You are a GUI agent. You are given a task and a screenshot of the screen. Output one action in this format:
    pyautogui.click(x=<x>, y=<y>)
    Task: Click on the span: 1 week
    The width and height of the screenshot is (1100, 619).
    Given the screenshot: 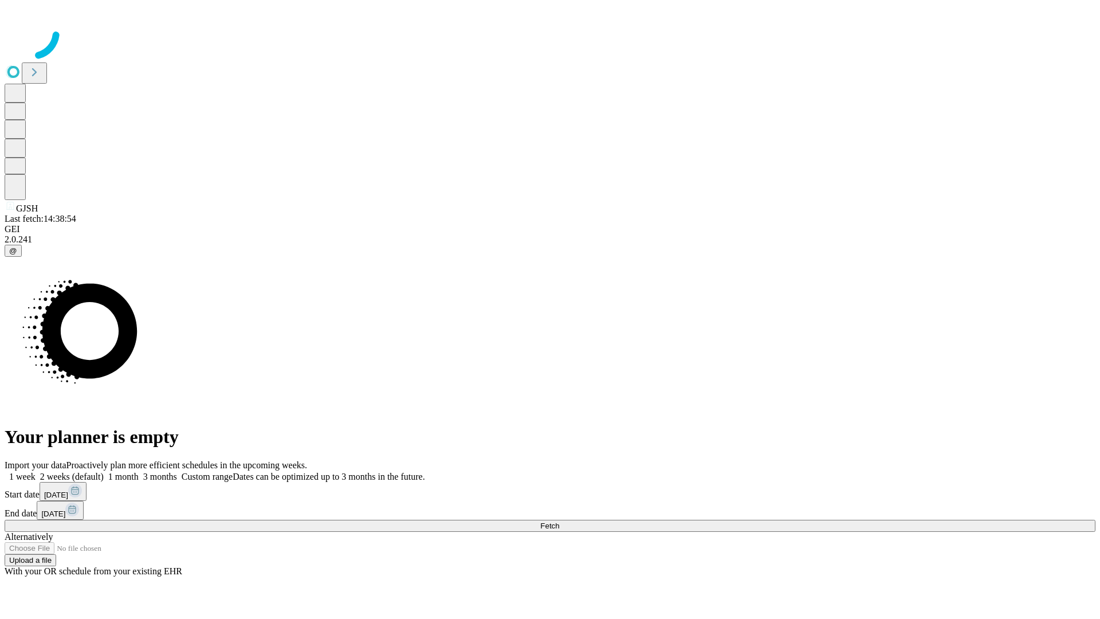 What is the action you would take?
    pyautogui.click(x=22, y=476)
    